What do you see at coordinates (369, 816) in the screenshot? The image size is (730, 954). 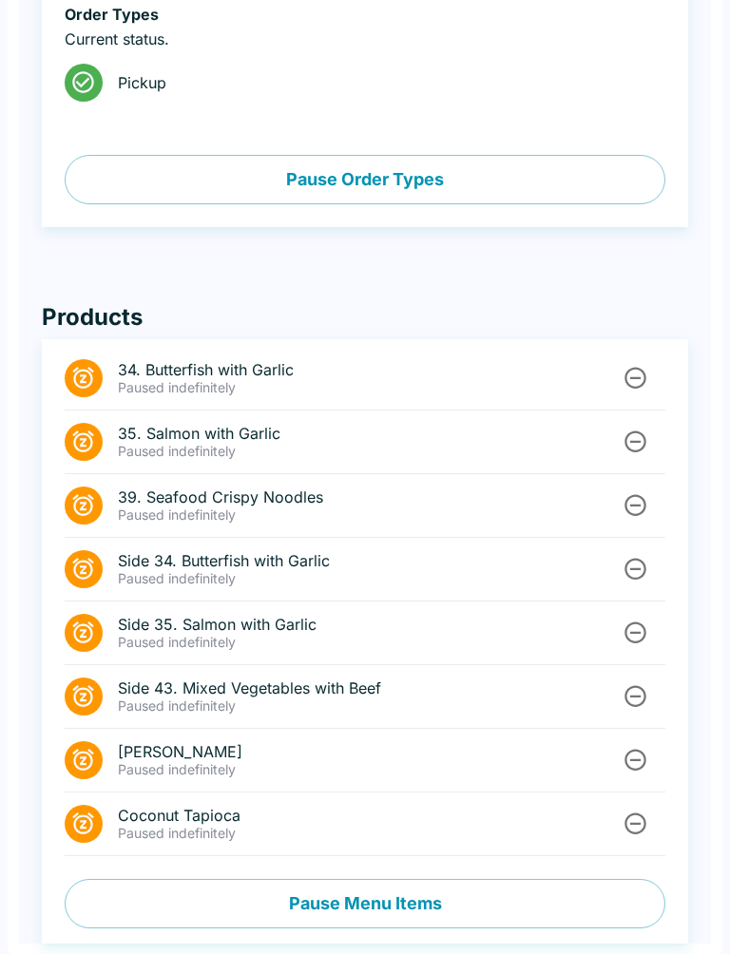 I see `span: Coconut Tapioca` at bounding box center [369, 816].